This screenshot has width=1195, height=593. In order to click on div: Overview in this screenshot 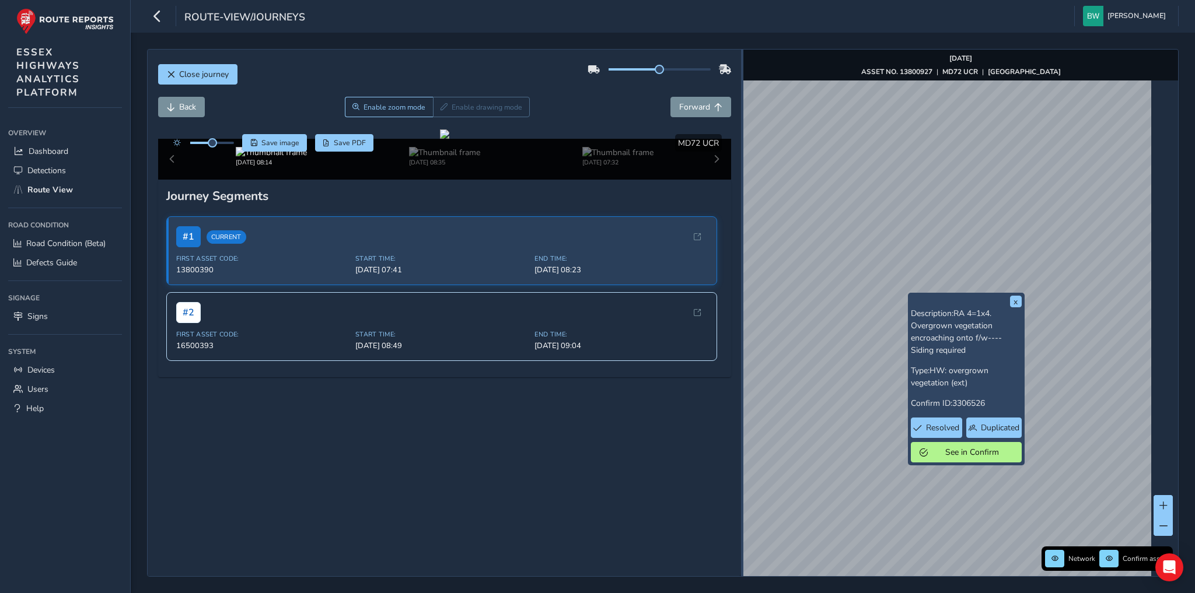, I will do `click(65, 133)`.